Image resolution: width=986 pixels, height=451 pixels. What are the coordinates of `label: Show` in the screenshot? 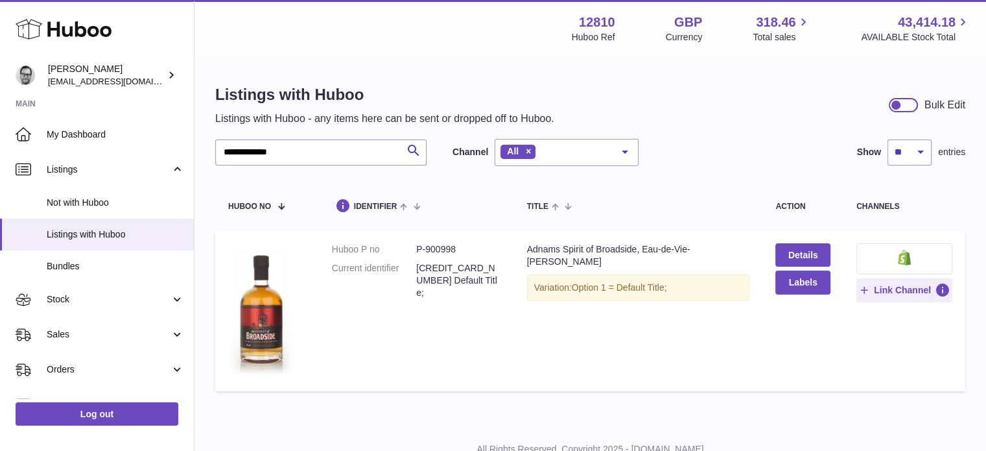 It's located at (869, 152).